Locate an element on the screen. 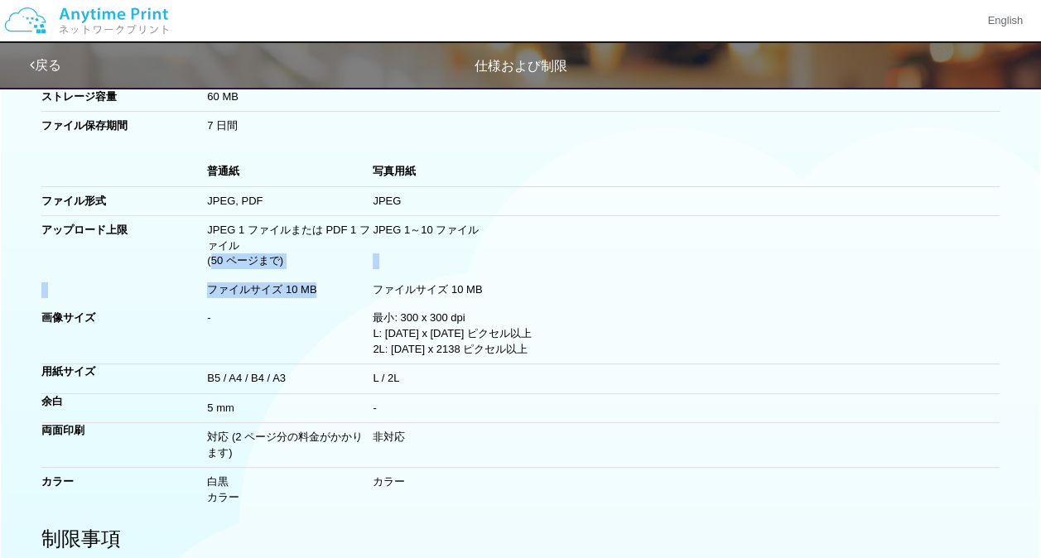 The height and width of the screenshot is (558, 1041). td: 画像サイズ is located at coordinates (124, 315).